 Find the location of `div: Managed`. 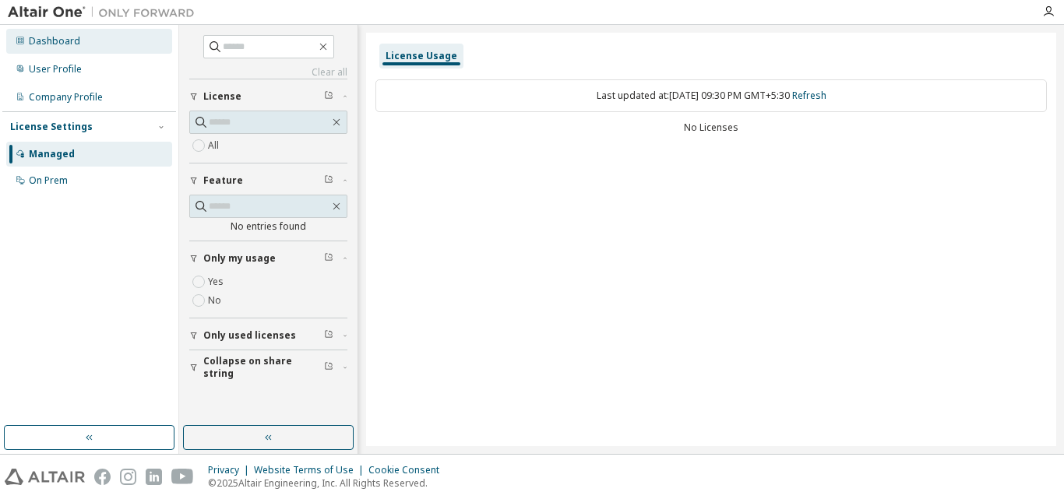

div: Managed is located at coordinates (51, 154).